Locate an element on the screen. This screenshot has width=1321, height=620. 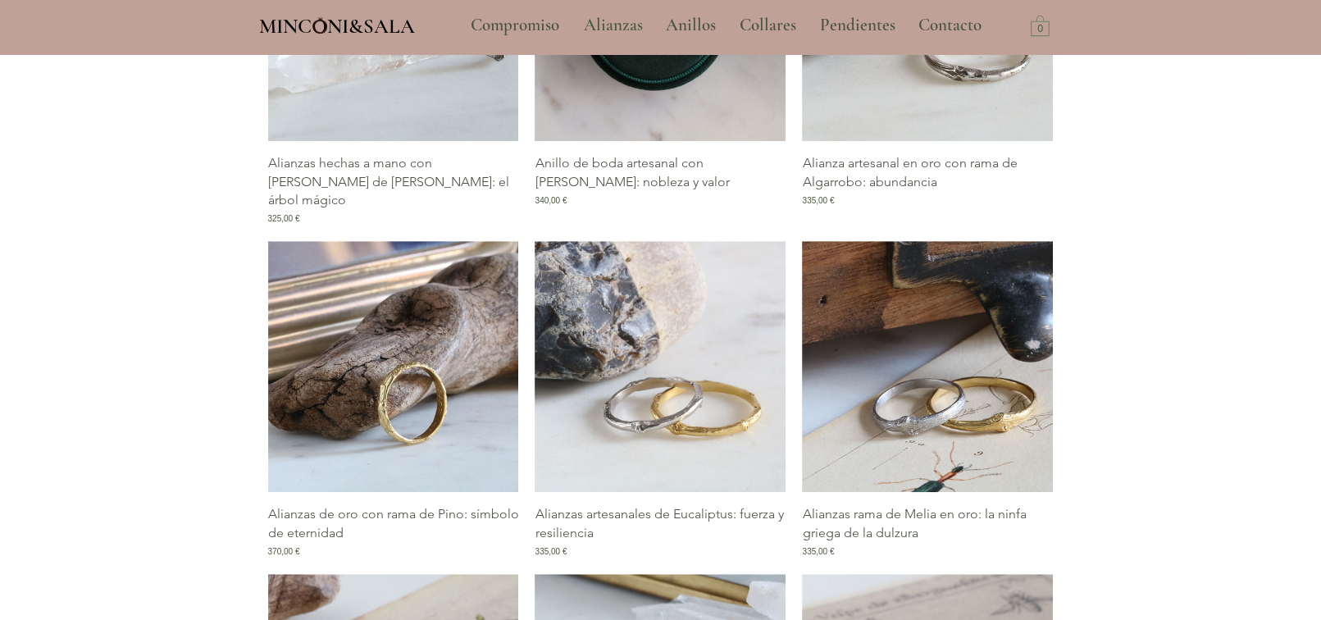
text: 0 is located at coordinates (1040, 30).